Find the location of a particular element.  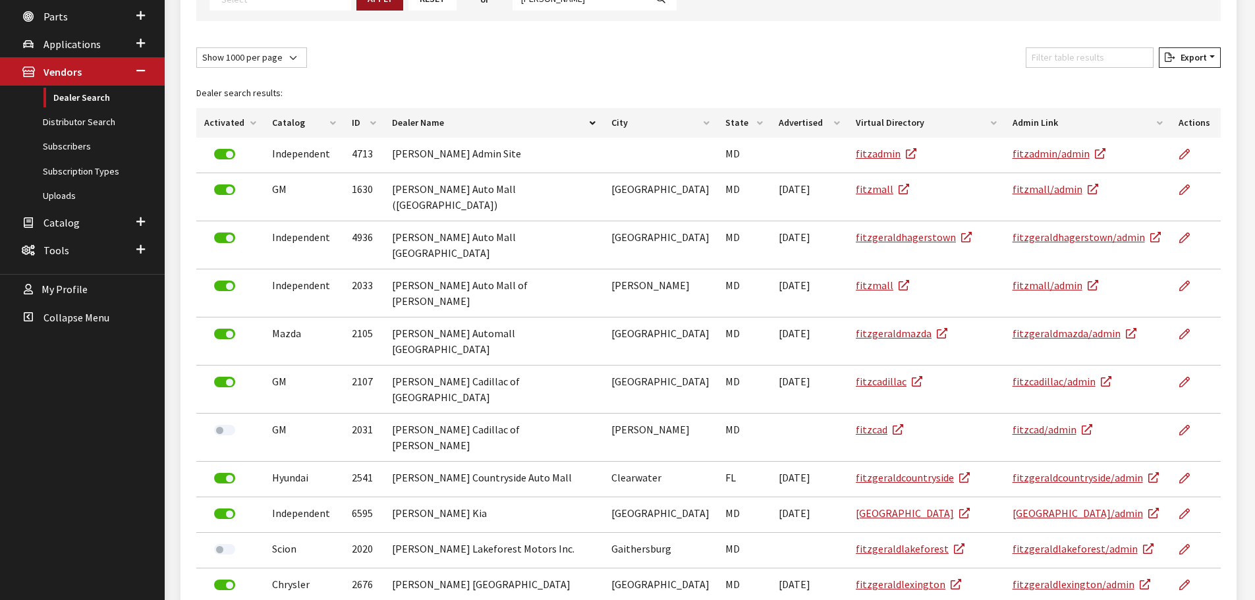

span: Export is located at coordinates (1191, 57).